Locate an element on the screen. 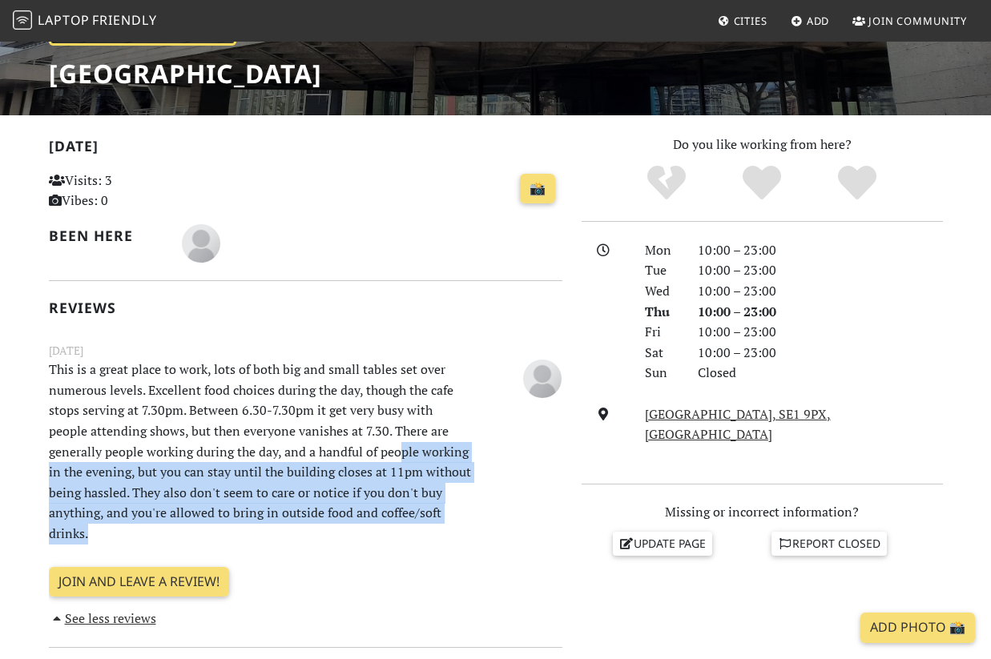 The height and width of the screenshot is (659, 991). div: Wed is located at coordinates (662, 292).